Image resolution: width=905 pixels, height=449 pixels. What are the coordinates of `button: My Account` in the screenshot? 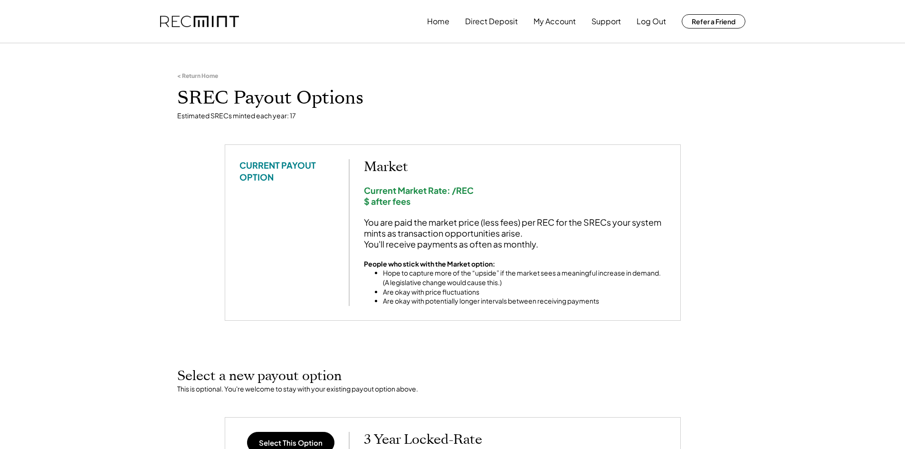 It's located at (555, 21).